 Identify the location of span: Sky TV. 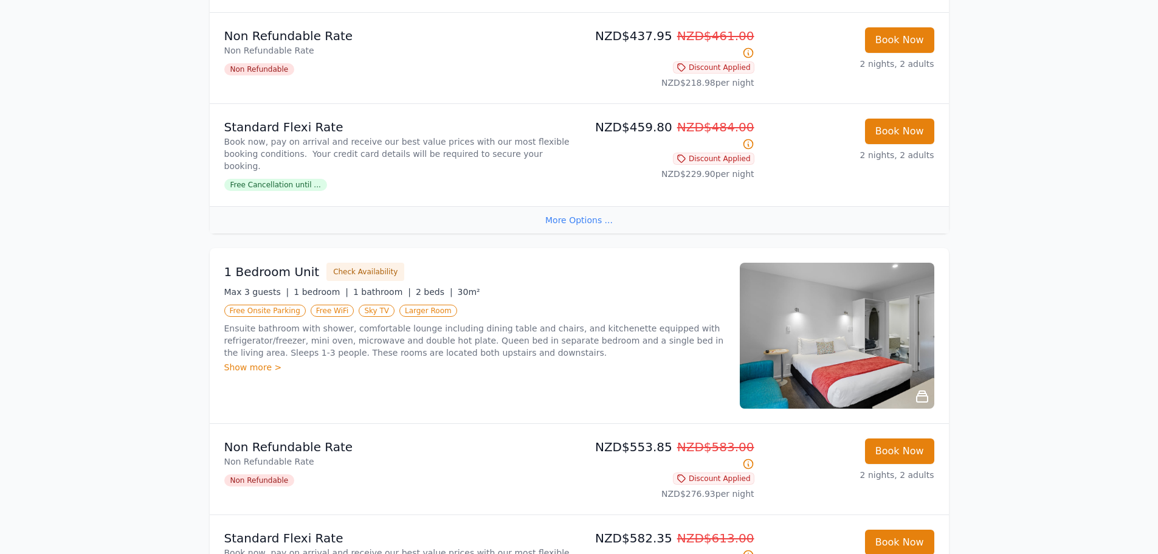
(376, 311).